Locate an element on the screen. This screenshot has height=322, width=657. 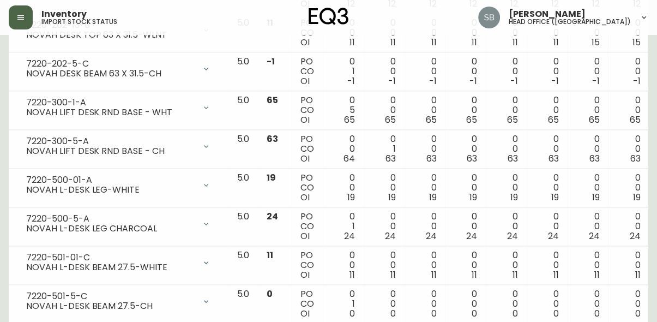
div: 7220-202-5-CNOVAH DESK BEAM 63 X 31.5-CH is located at coordinates (118, 69).